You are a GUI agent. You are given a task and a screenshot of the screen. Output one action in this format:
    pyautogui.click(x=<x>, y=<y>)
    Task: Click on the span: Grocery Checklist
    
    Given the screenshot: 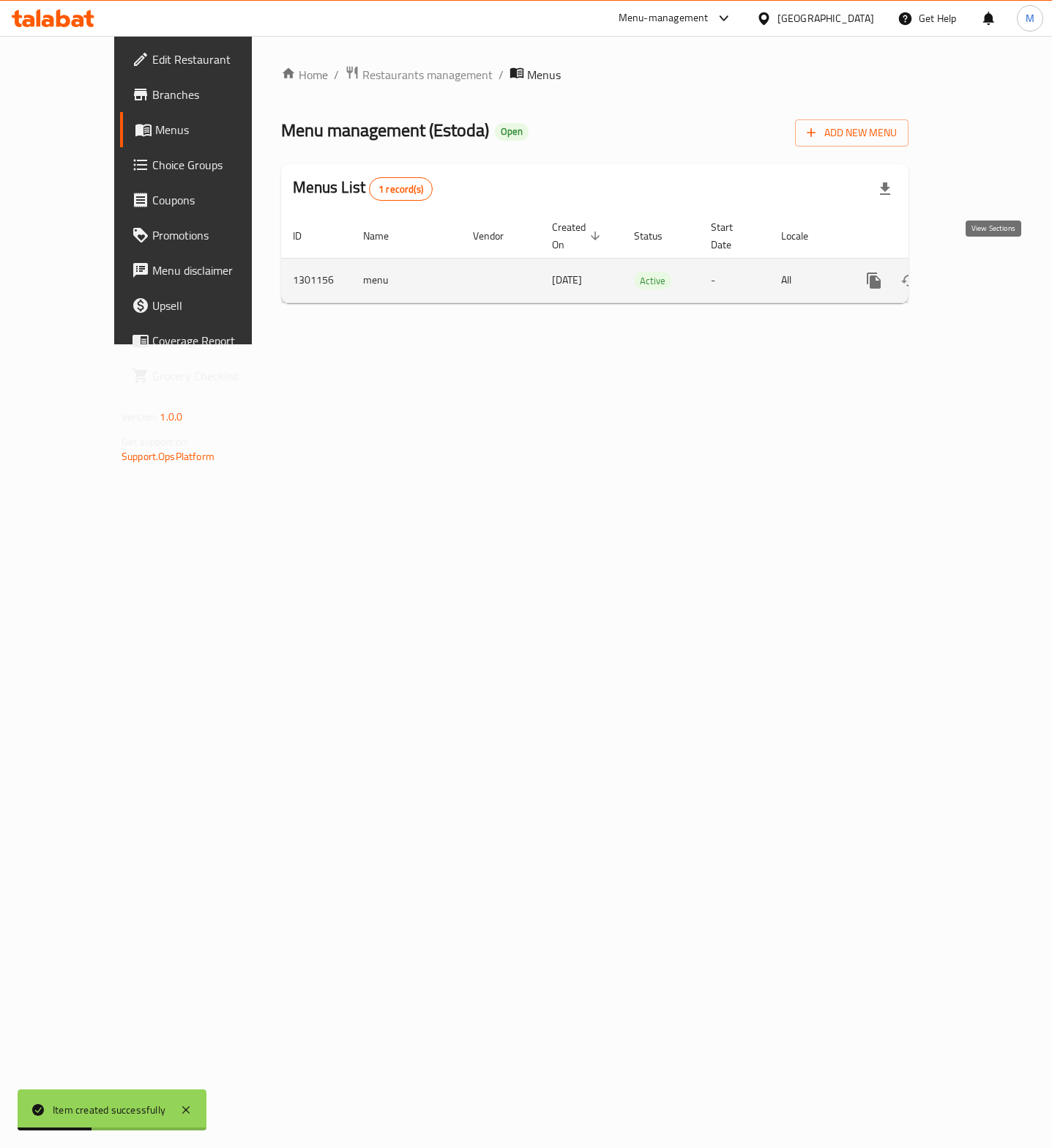 What is the action you would take?
    pyautogui.click(x=215, y=376)
    